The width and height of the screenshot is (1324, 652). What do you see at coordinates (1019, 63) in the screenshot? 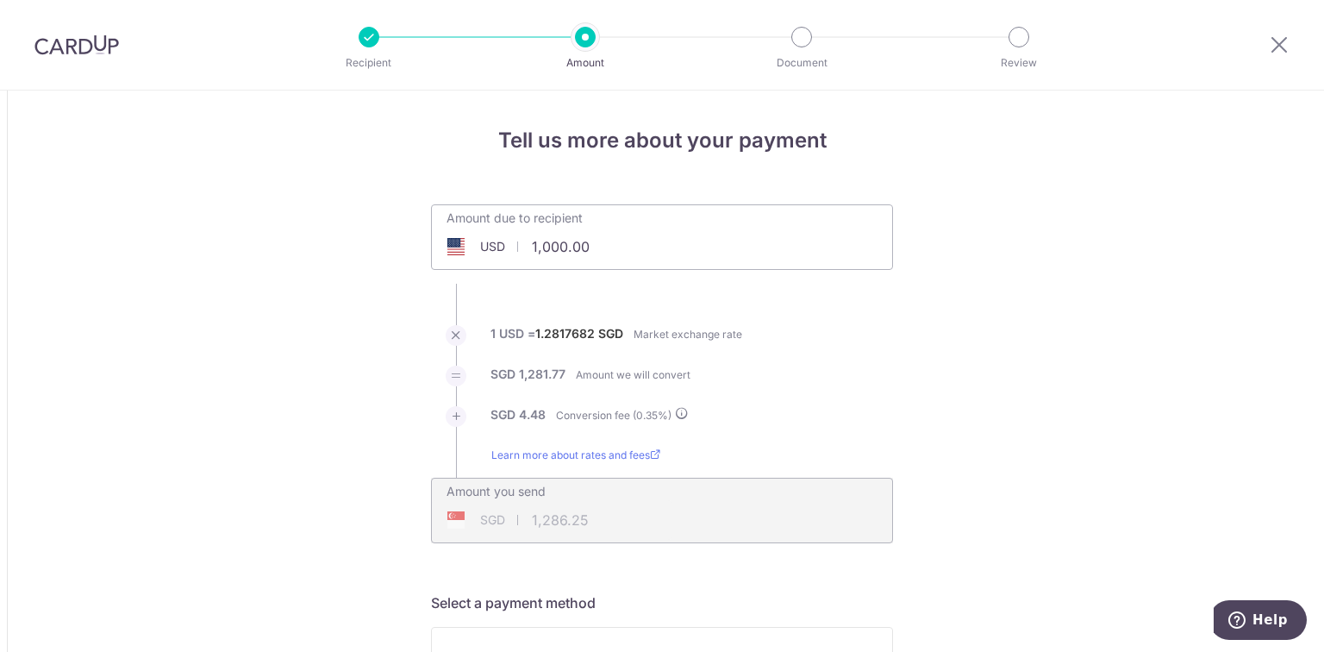
I see `p: Review` at bounding box center [1019, 63].